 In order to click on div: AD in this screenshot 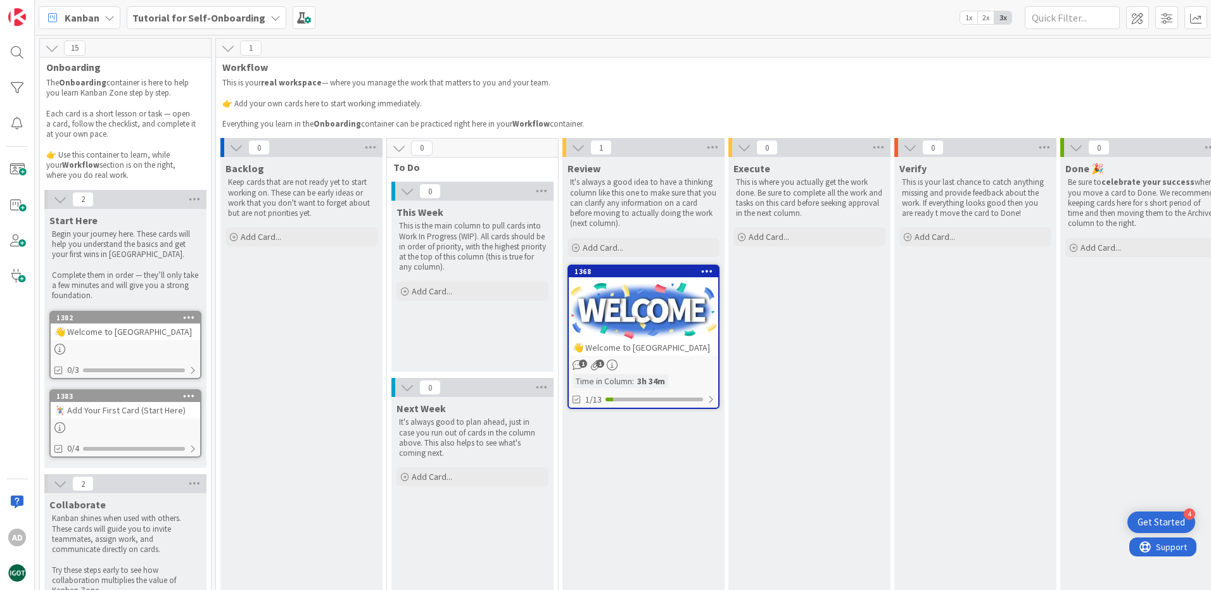, I will do `click(17, 538)`.